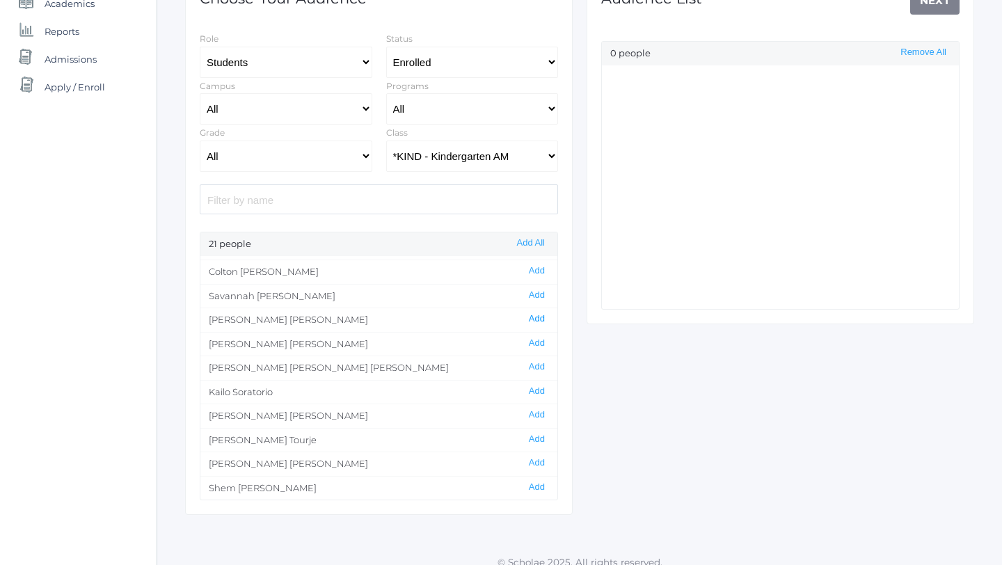  Describe the element at coordinates (379, 392) in the screenshot. I see `li: Kailo Soratorio` at that location.